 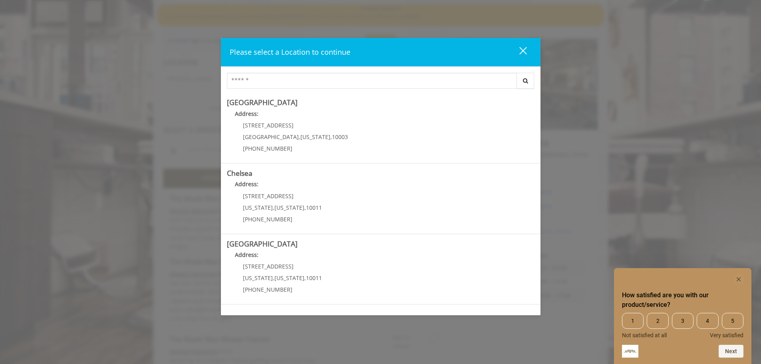 I want to click on button: Hide survey, so click(x=738, y=279).